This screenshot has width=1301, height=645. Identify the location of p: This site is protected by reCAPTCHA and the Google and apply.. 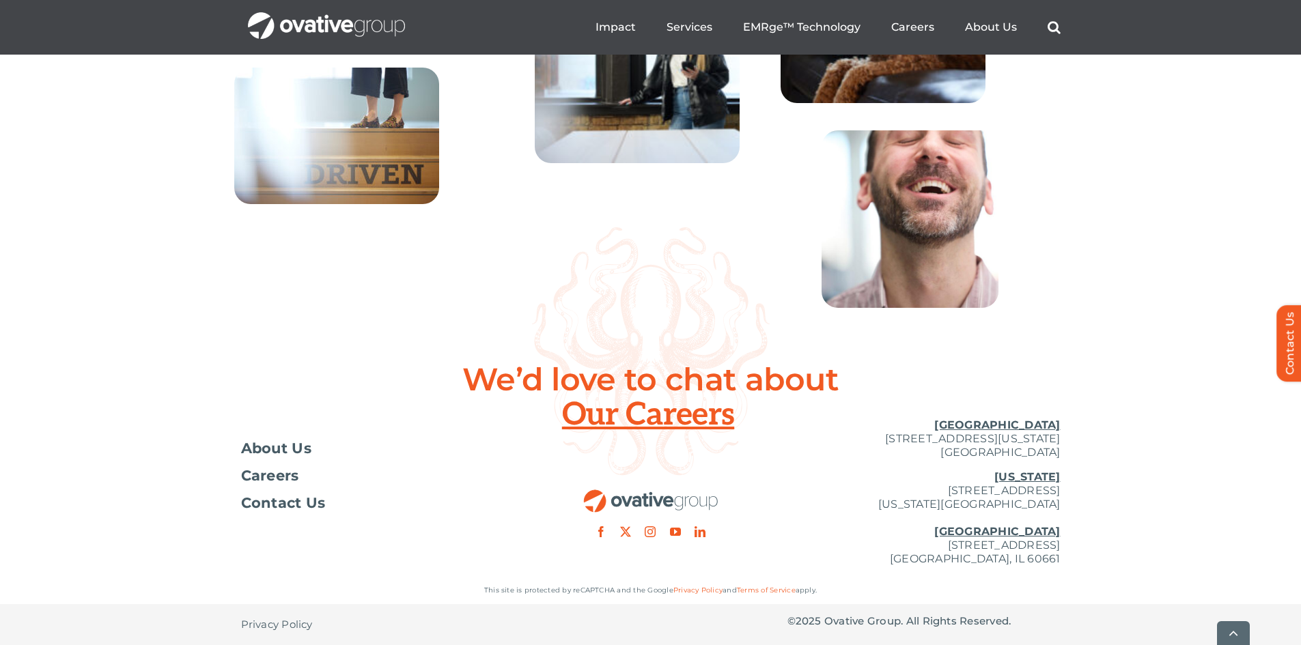
(651, 591).